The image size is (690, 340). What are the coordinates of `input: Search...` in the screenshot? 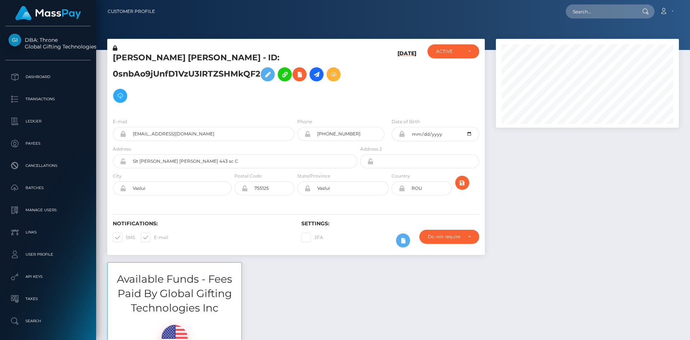 It's located at (600, 11).